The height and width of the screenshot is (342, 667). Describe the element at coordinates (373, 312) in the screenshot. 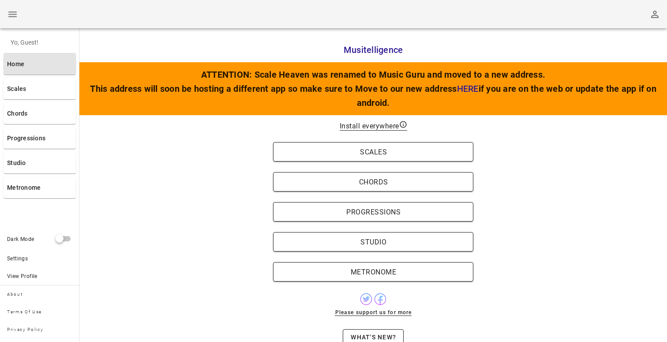

I see `button: Please support us for more` at that location.